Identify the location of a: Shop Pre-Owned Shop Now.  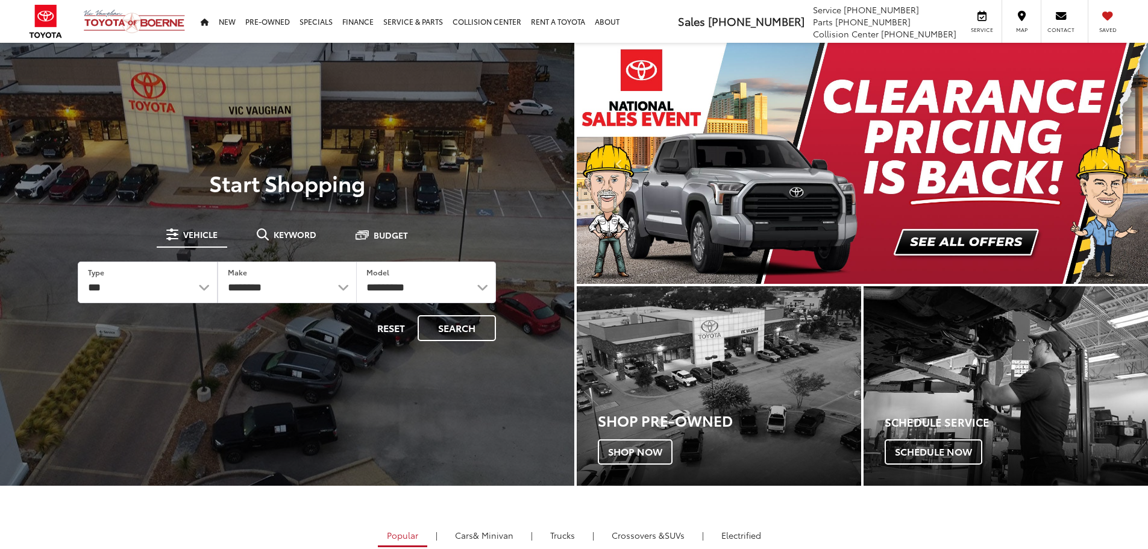
(719, 386).